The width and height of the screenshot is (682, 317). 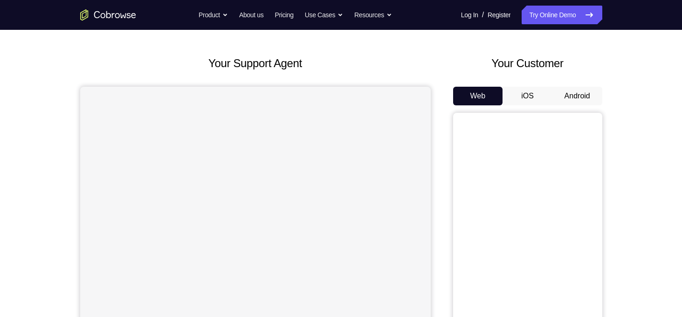 What do you see at coordinates (251, 15) in the screenshot?
I see `a: About us` at bounding box center [251, 15].